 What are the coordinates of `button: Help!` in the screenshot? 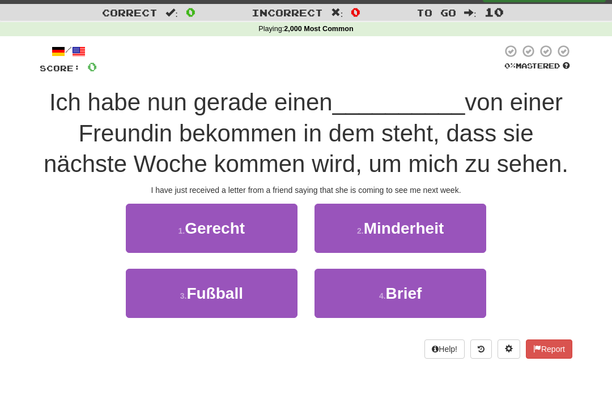 It's located at (444, 349).